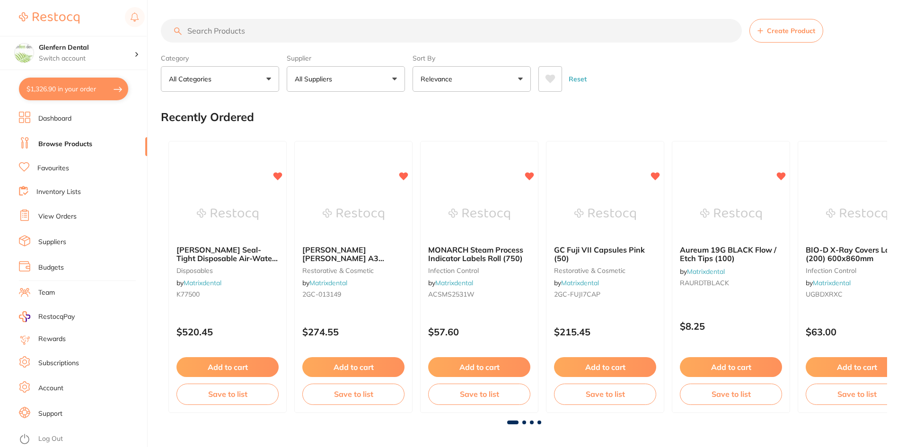 Image resolution: width=906 pixels, height=447 pixels. What do you see at coordinates (438, 79) in the screenshot?
I see `p: Relevance` at bounding box center [438, 79].